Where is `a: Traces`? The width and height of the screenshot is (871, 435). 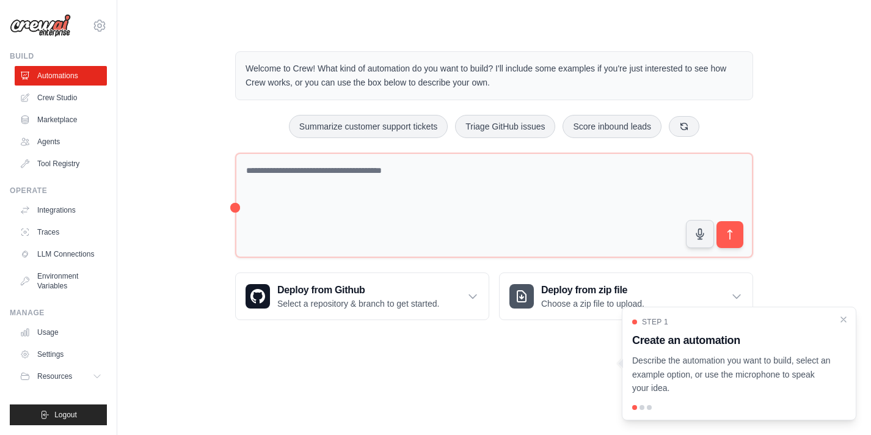 a: Traces is located at coordinates (61, 232).